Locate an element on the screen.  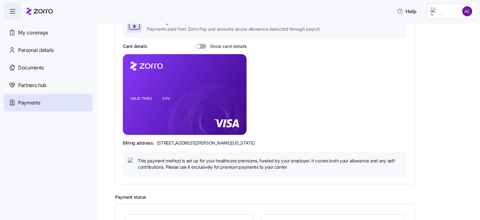
span: Payments is located at coordinates (29, 102).